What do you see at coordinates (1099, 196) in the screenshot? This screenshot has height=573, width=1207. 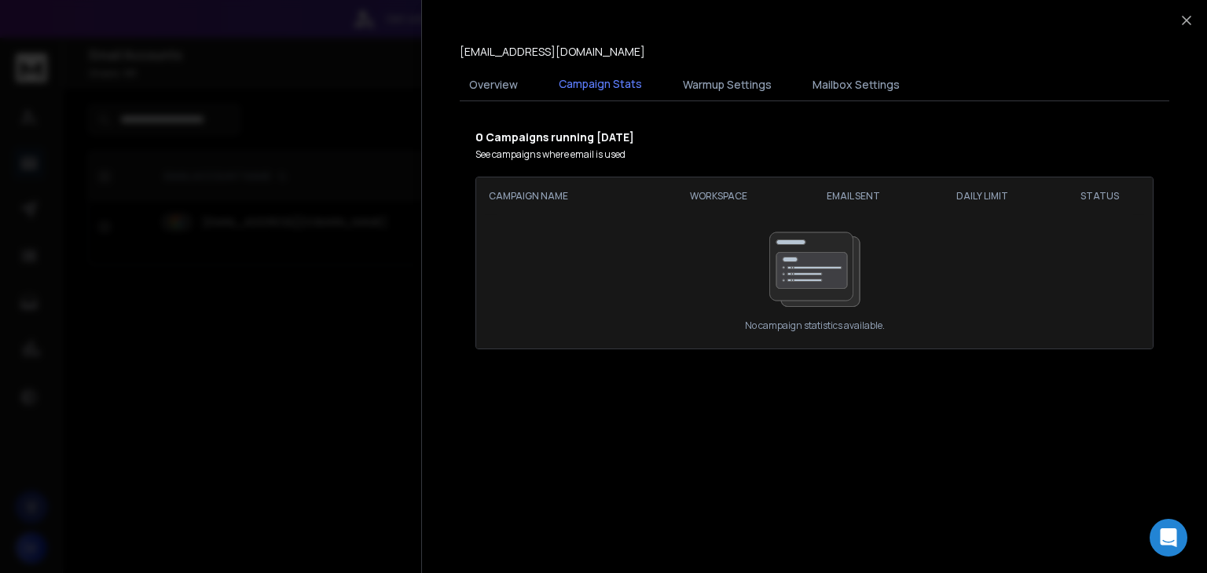 I see `th: STATUS` at bounding box center [1099, 196].